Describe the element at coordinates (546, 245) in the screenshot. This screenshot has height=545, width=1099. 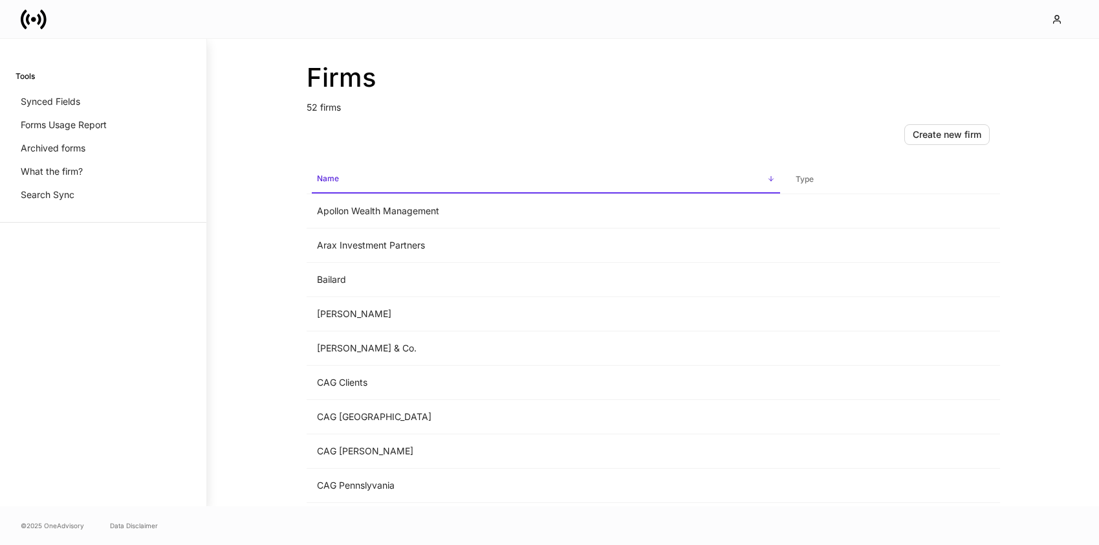
I see `td: Arax Investment Partners` at that location.